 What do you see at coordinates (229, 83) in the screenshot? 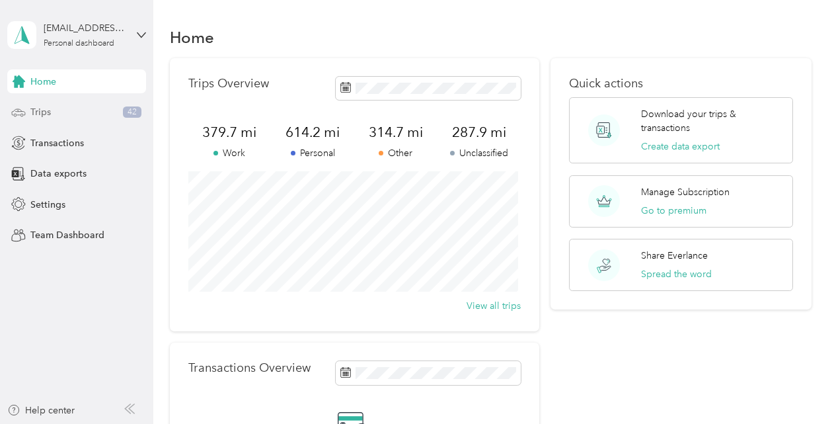
I see `p: Trips Overview` at bounding box center [229, 83].